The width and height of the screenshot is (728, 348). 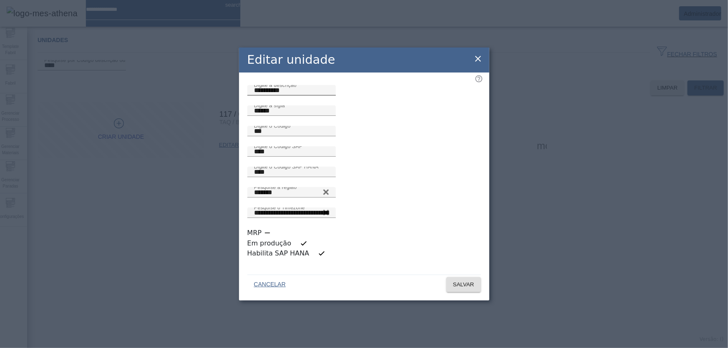 I want to click on mat-label: Digite o Código, so click(x=273, y=126).